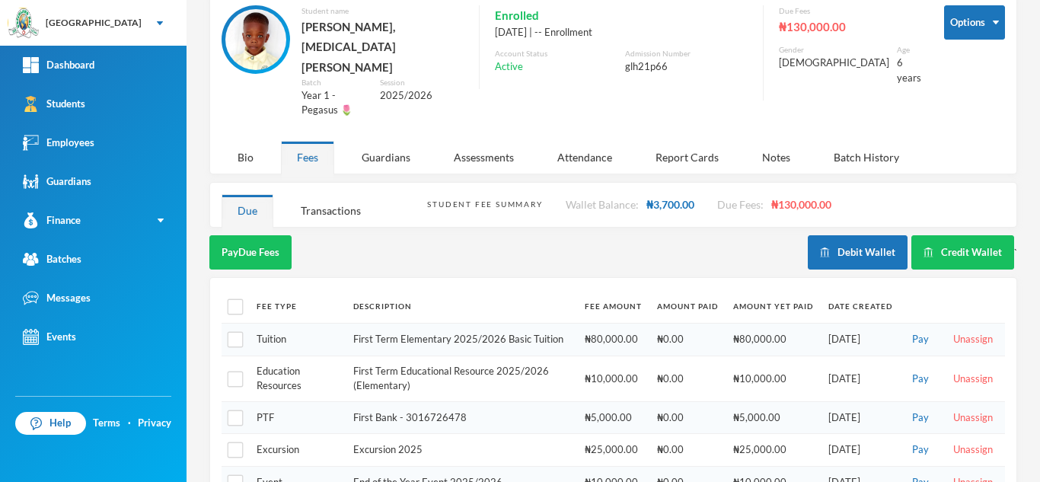 The height and width of the screenshot is (482, 1040). Describe the element at coordinates (59, 65) in the screenshot. I see `div: Dashboard` at that location.